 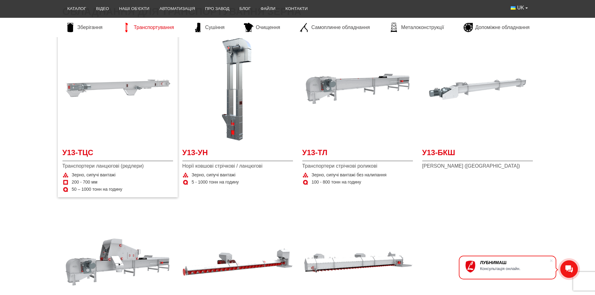 What do you see at coordinates (103, 9) in the screenshot?
I see `a: Відео` at bounding box center [103, 9].